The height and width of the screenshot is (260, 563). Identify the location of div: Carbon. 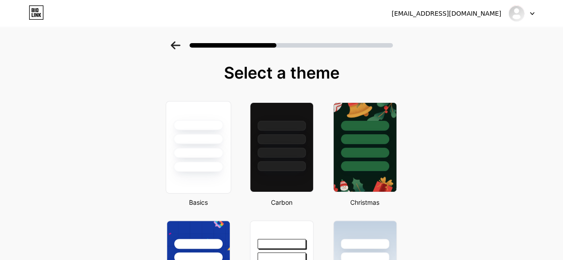
(282, 202).